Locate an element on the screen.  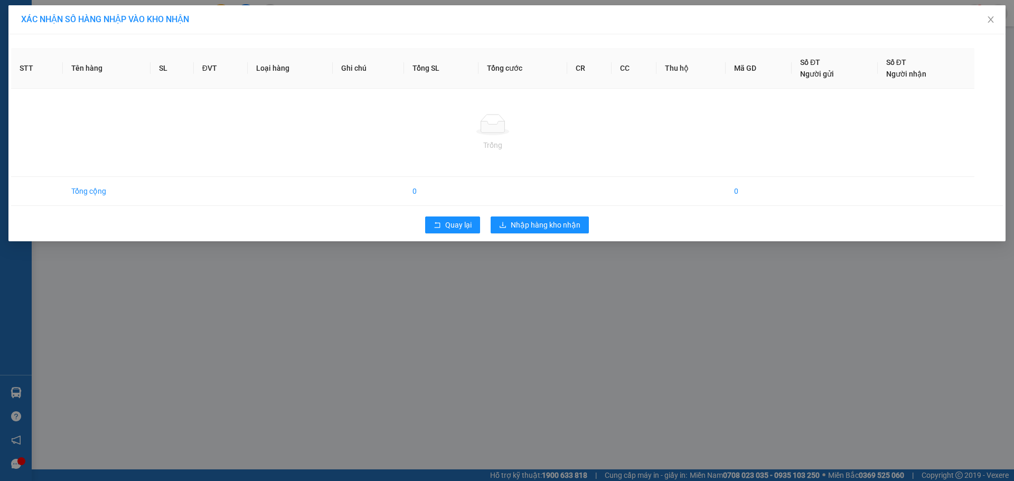
span: Nhập hàng kho nhận is located at coordinates (546, 225).